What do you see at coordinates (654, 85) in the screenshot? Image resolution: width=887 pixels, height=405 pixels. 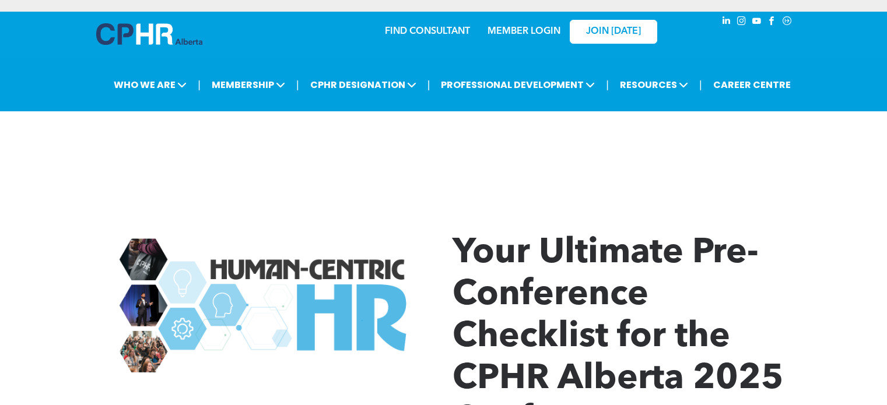 I see `span: RESOURCES` at bounding box center [654, 85].